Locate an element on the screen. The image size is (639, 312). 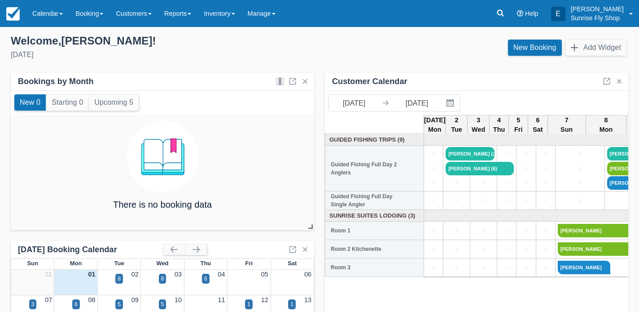
a: Guided Fishing Trips (9) is located at coordinates (375, 139).